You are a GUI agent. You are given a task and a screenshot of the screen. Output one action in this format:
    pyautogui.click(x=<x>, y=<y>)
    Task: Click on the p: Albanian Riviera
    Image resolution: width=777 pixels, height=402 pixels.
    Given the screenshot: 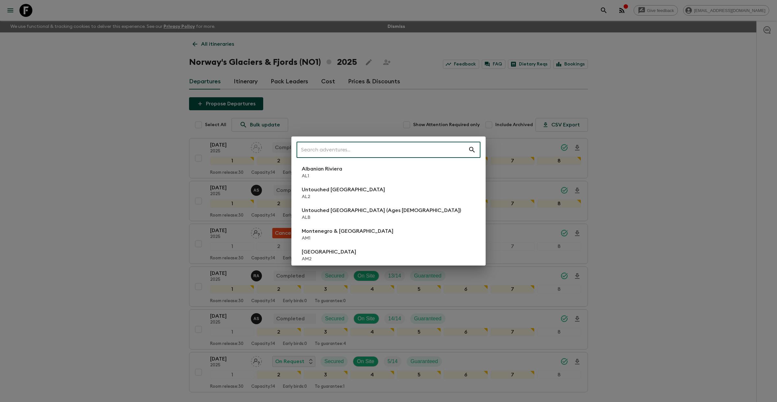 What is the action you would take?
    pyautogui.click(x=322, y=169)
    